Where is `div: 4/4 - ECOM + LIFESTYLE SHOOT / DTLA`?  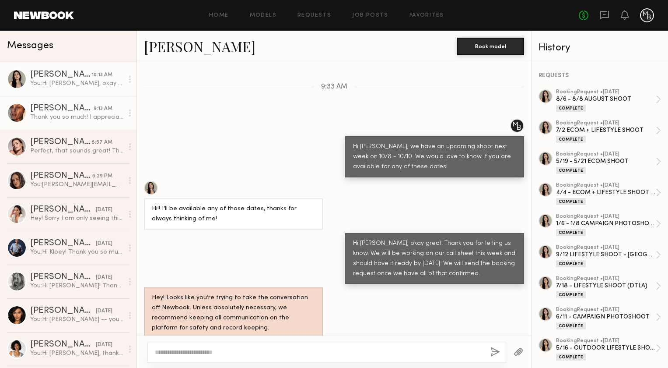
div: 4/4 - ECOM + LIFESTYLE SHOOT / DTLA is located at coordinates (606, 192).